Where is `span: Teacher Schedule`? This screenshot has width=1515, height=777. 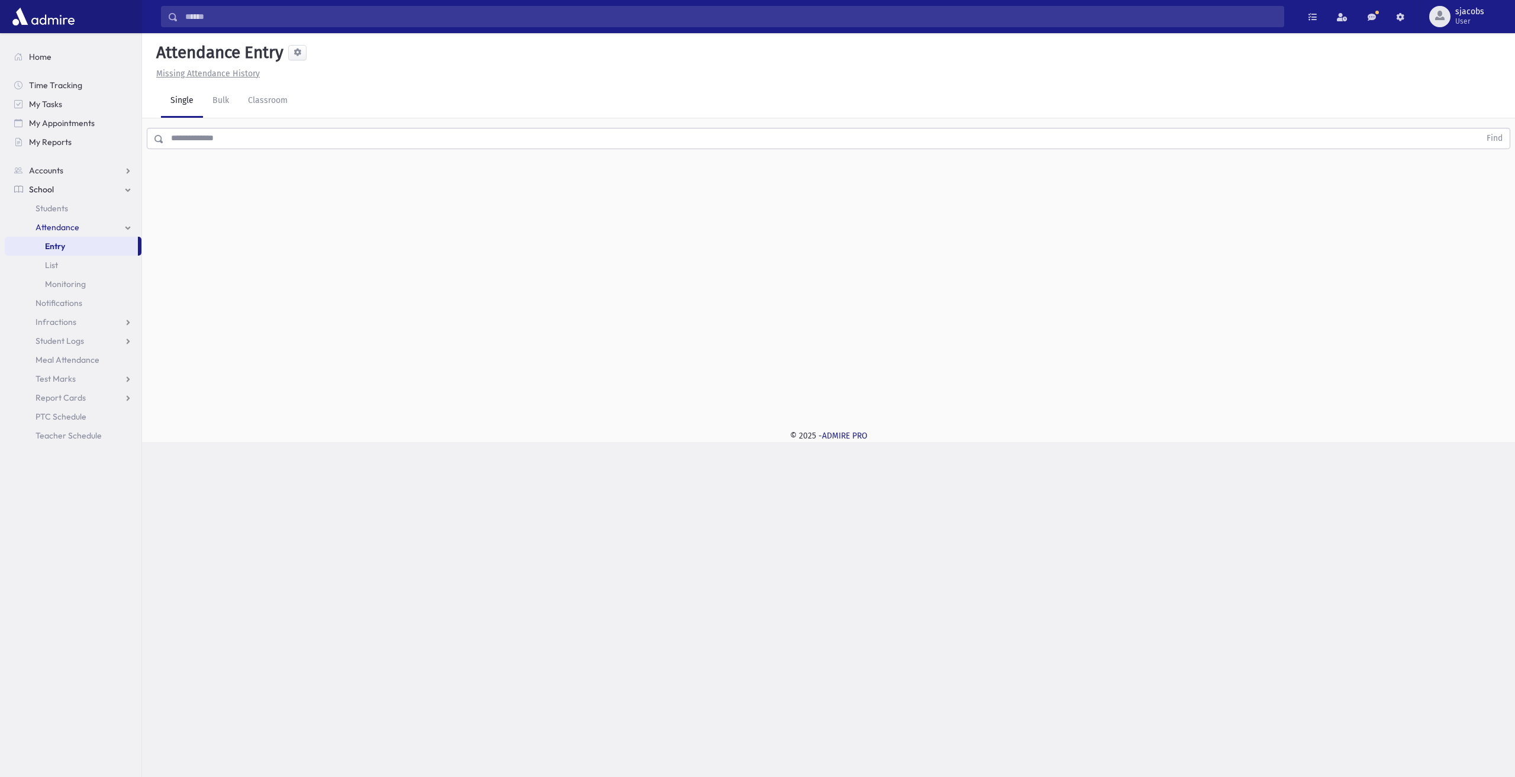 span: Teacher Schedule is located at coordinates (69, 436).